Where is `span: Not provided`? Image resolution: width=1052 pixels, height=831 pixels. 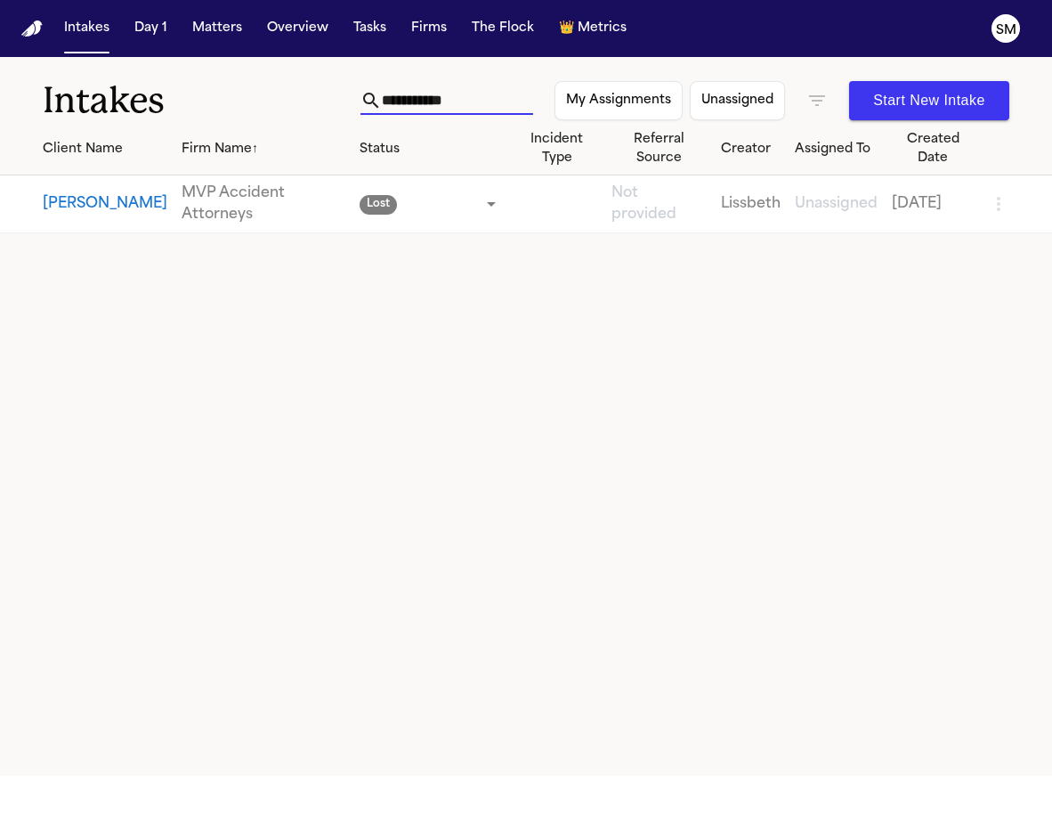
span: Not provided is located at coordinates (644, 204).